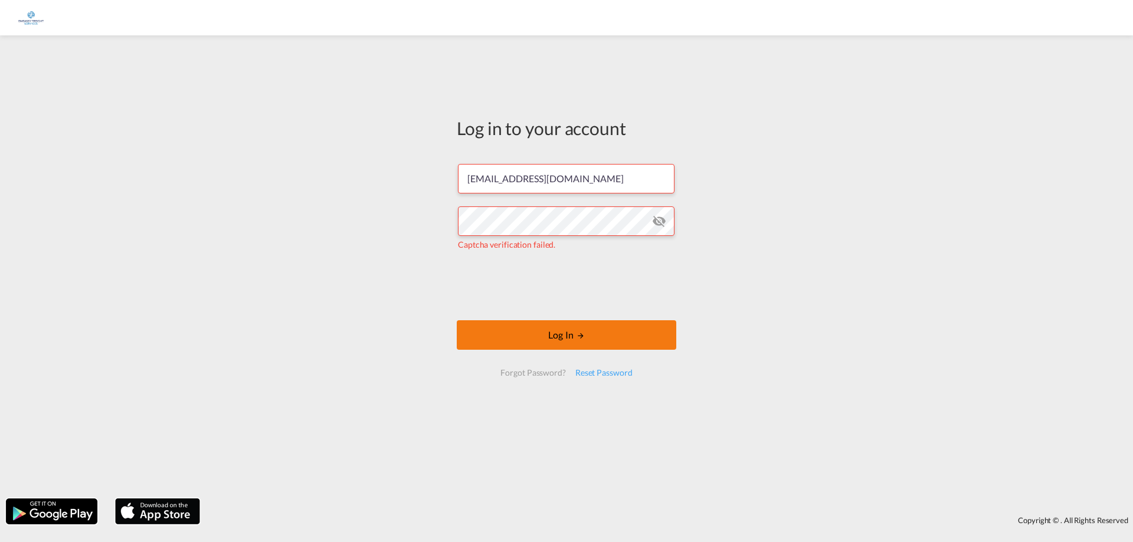 The height and width of the screenshot is (542, 1133). What do you see at coordinates (51, 511) in the screenshot?
I see `img: google.png` at bounding box center [51, 511].